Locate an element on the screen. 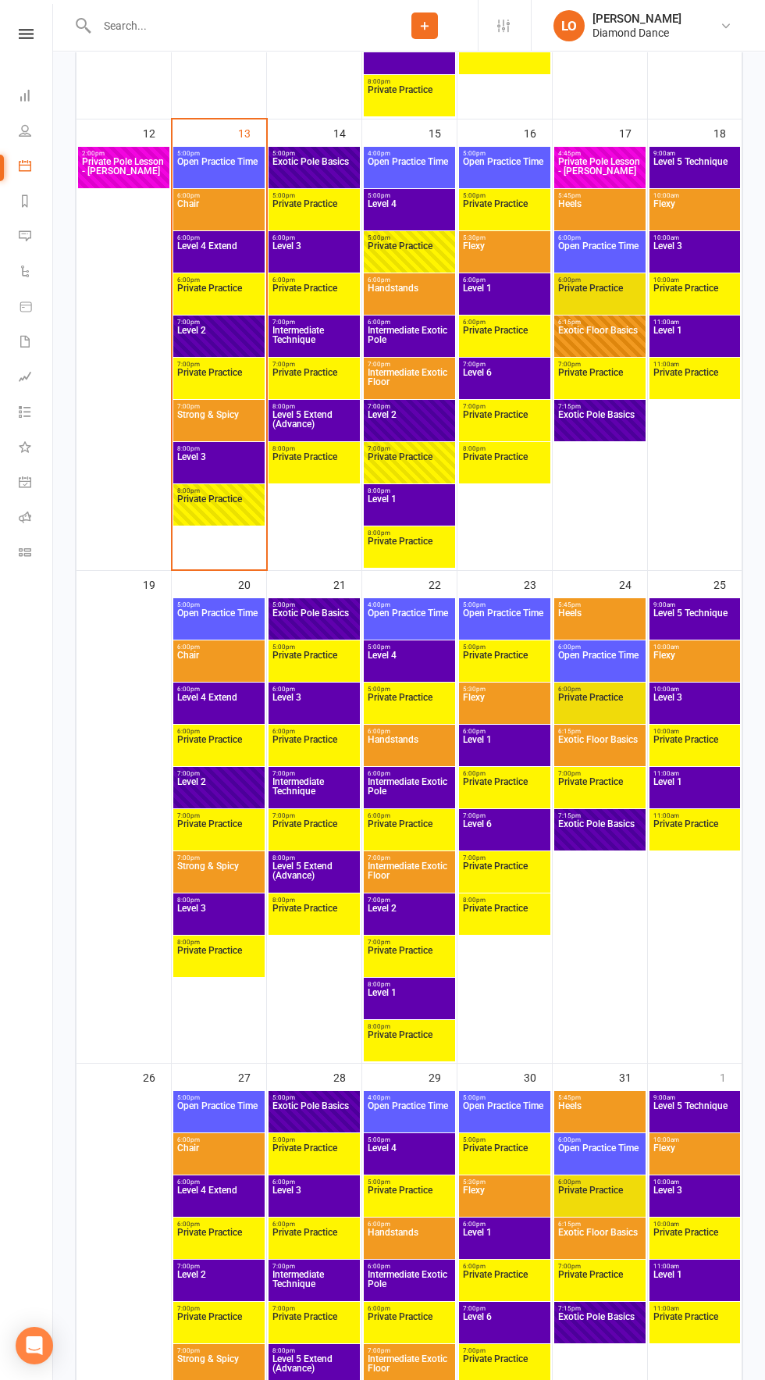 The image size is (765, 1380). span: Intermediate Exotic Floor is located at coordinates (409, 382).